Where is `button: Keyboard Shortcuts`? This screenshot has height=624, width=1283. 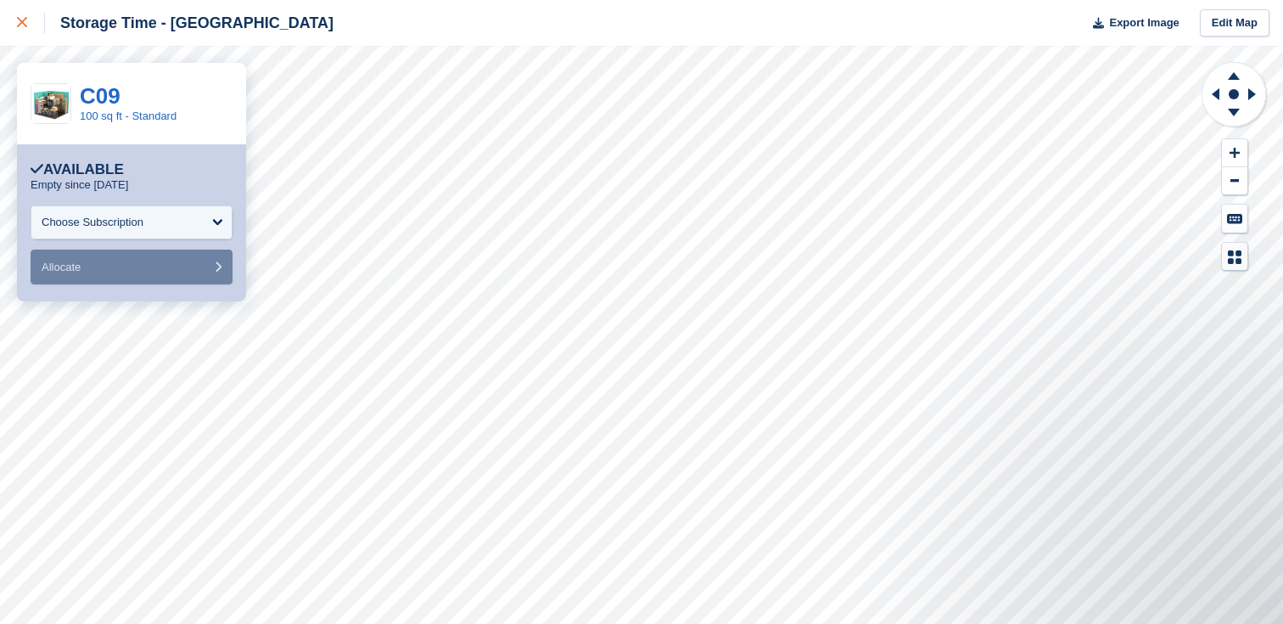
button: Keyboard Shortcuts is located at coordinates (1235, 218).